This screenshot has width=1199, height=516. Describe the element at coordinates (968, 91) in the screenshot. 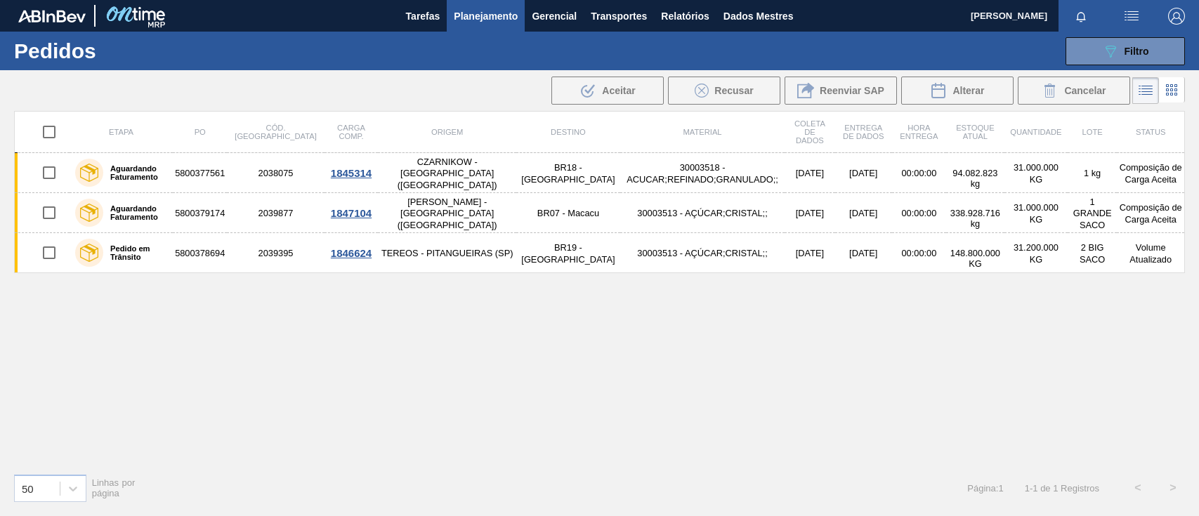

I see `font: Alterar` at that location.